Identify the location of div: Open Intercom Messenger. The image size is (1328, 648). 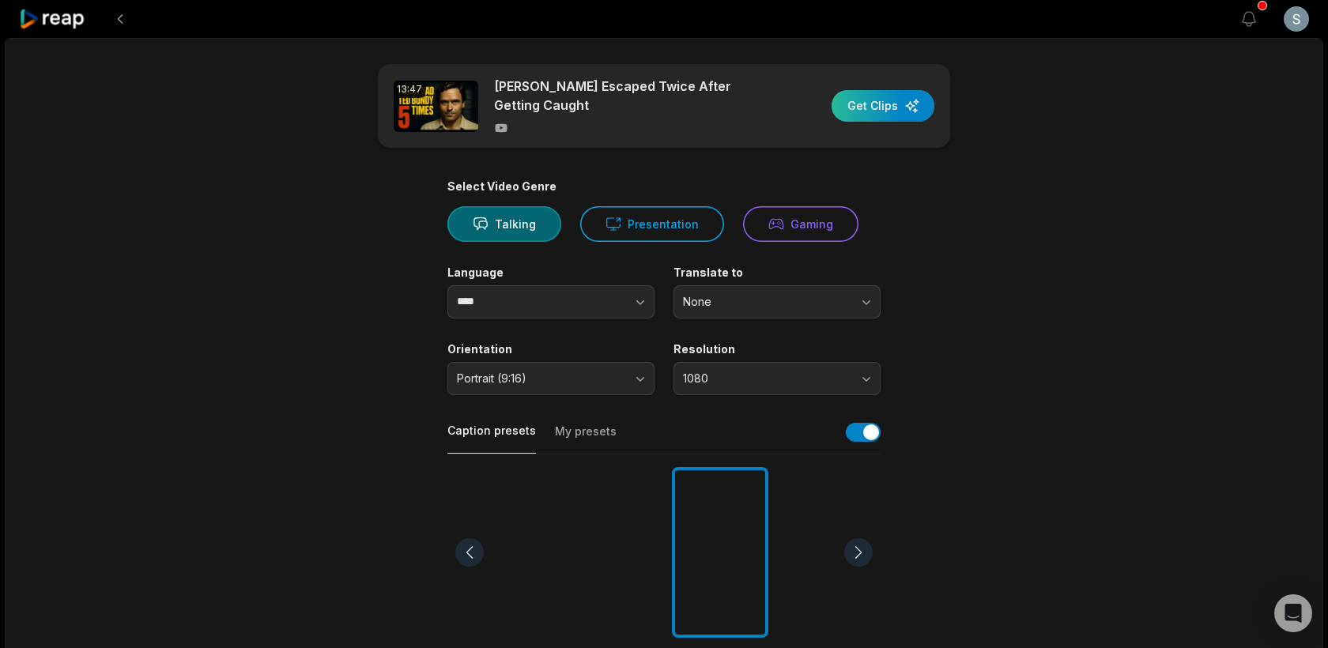
(1293, 614).